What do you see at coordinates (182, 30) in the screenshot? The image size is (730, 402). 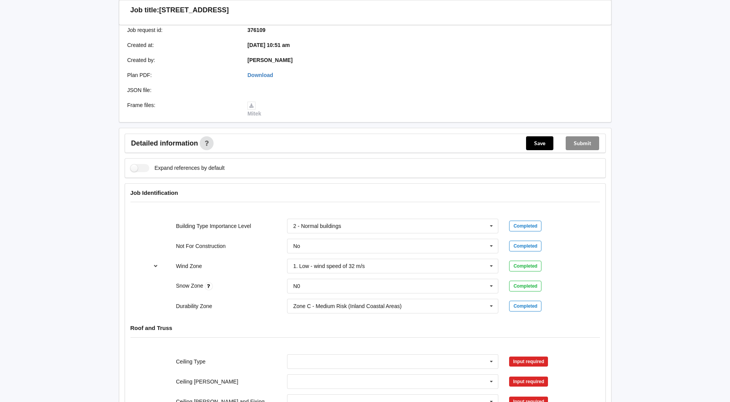 I see `div: Job request id :` at bounding box center [182, 30].